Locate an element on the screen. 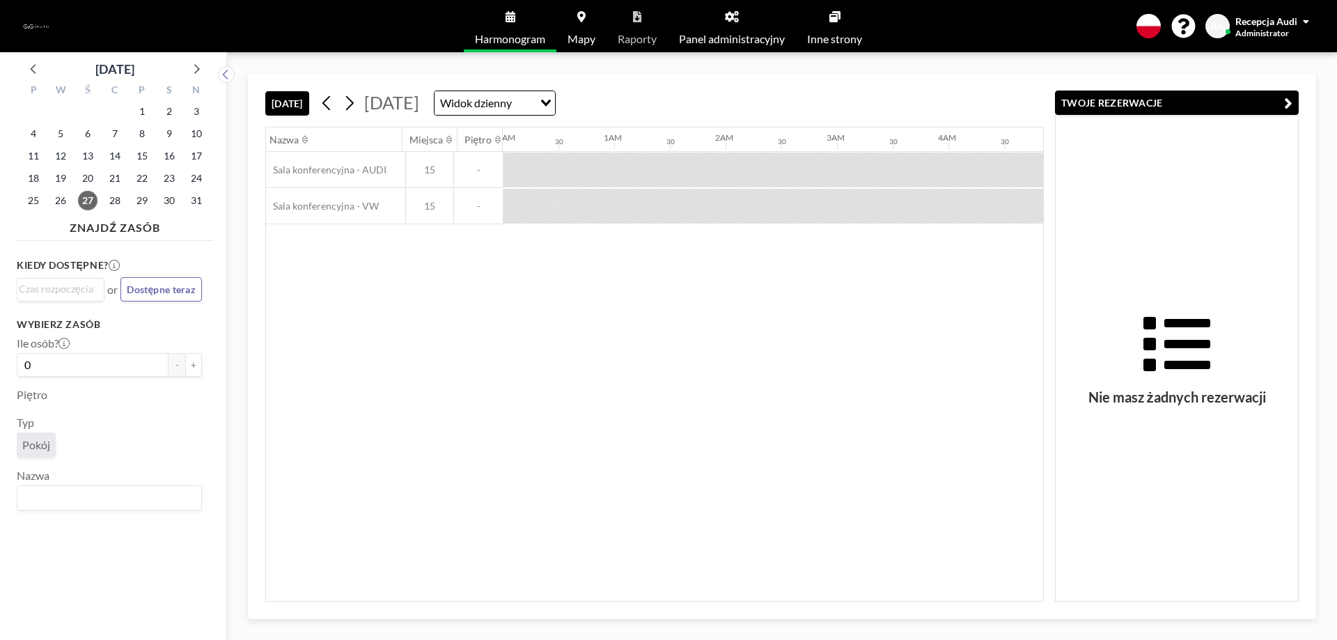 The image size is (1337, 640). span: sobota, 9 sierpnia 2025 is located at coordinates (169, 134).